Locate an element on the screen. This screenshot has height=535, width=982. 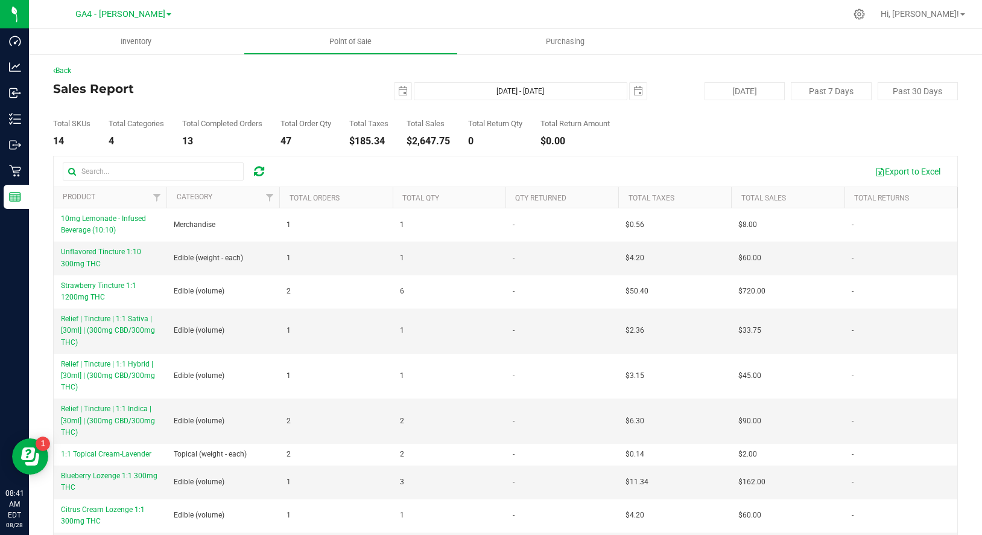
a: Total Orders is located at coordinates (314, 198).